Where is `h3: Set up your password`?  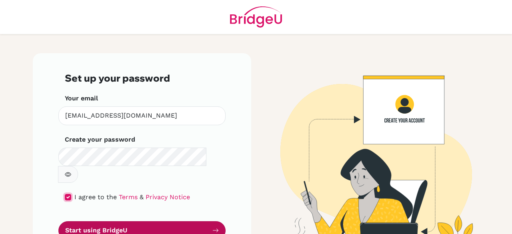
h3: Set up your password is located at coordinates (142, 78).